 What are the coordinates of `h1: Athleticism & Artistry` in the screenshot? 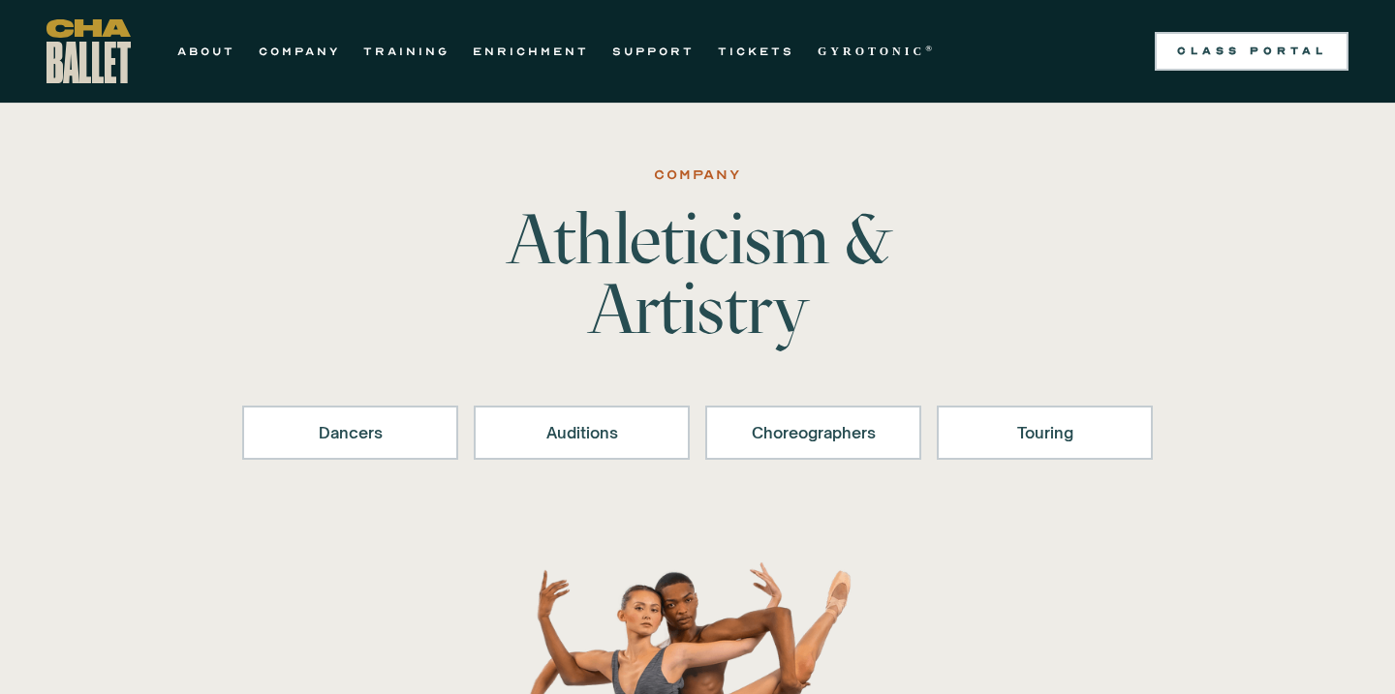 It's located at (697, 274).